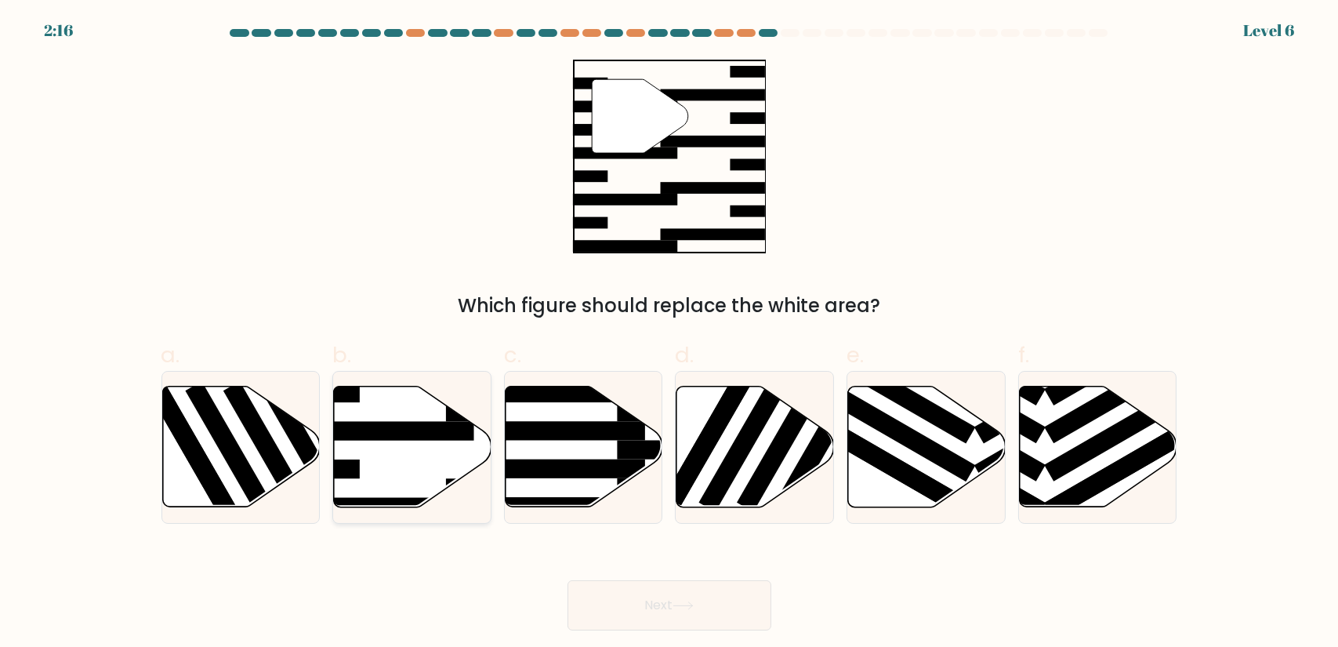 The width and height of the screenshot is (1338, 647). What do you see at coordinates (684, 354) in the screenshot?
I see `span: d.` at bounding box center [684, 354].